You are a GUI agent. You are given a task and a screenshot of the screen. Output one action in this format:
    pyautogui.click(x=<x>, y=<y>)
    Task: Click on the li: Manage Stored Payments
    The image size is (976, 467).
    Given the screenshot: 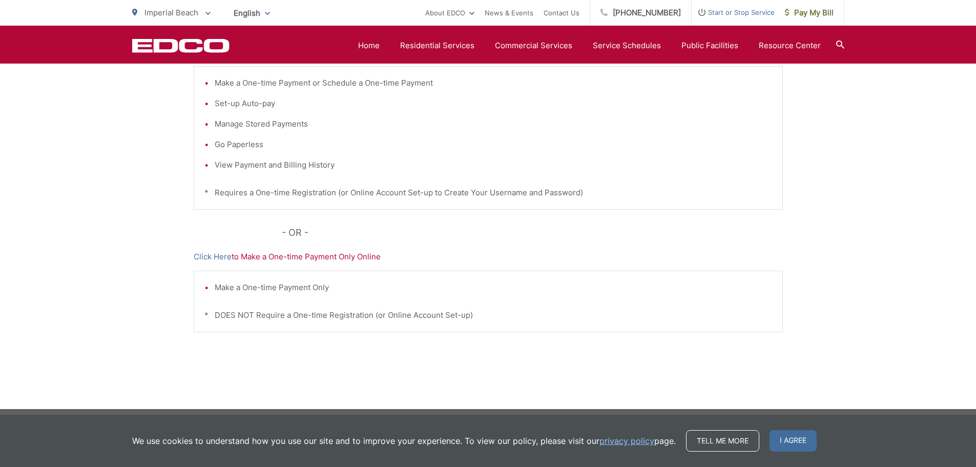 What is the action you would take?
    pyautogui.click(x=493, y=124)
    